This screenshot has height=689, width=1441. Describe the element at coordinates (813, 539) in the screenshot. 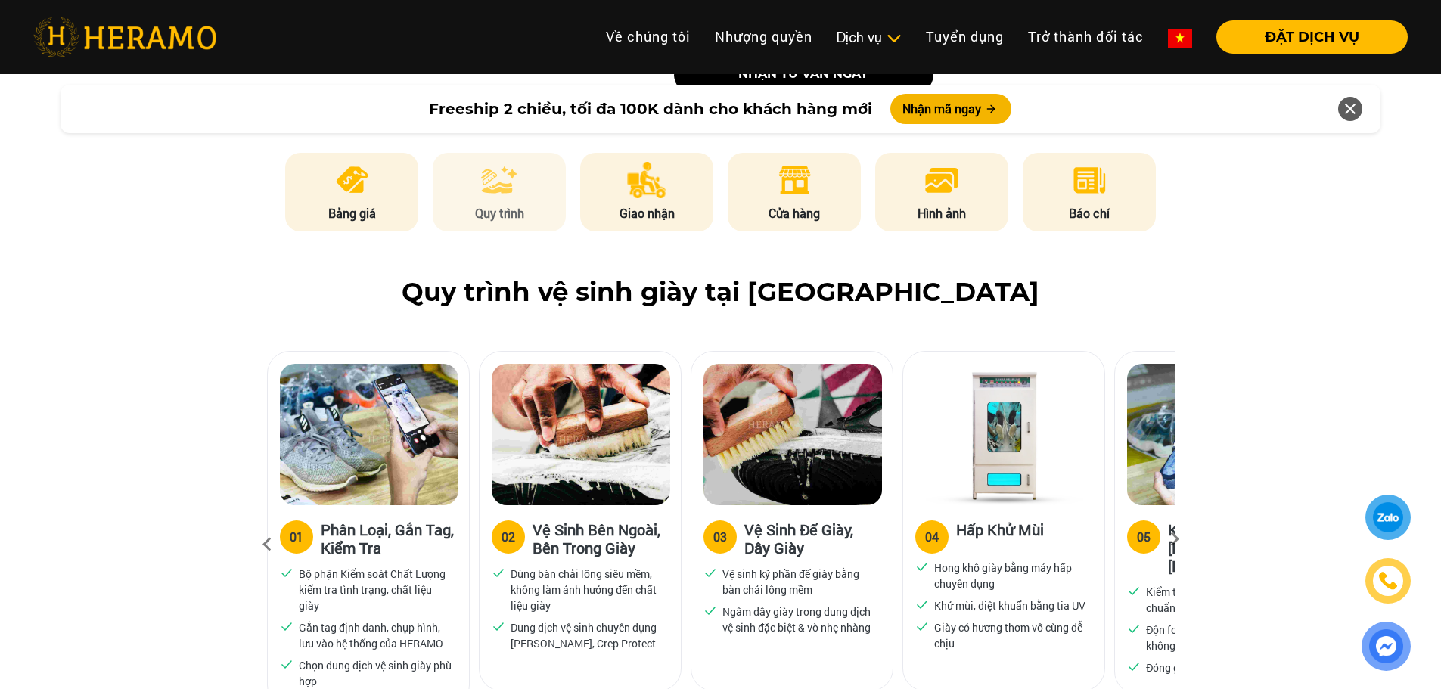

I see `h3: Vệ Sinh Đế Giày, Dây Giày` at that location.